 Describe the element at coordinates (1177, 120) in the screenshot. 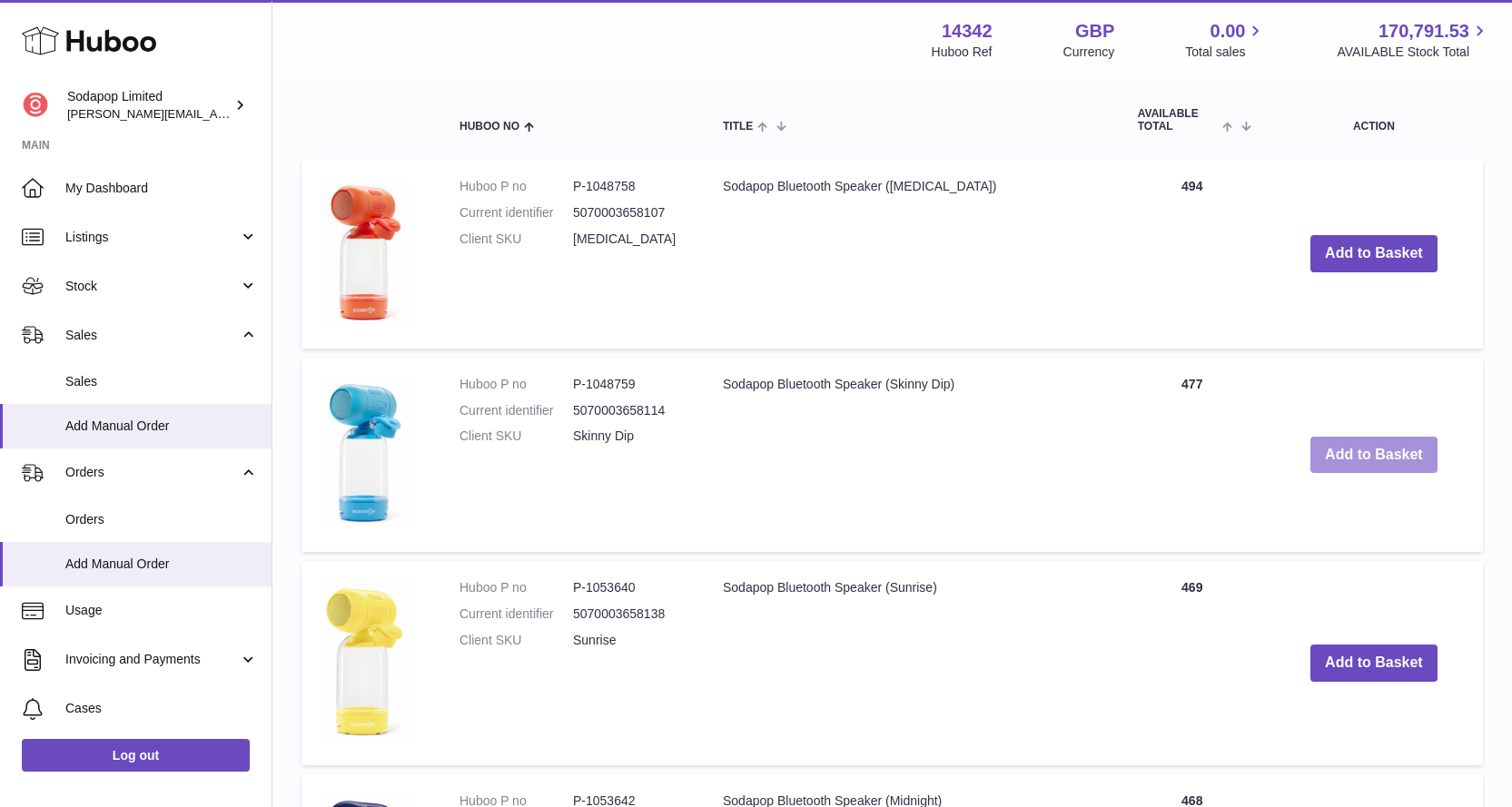

I see `span: AVAILABLE Total` at that location.